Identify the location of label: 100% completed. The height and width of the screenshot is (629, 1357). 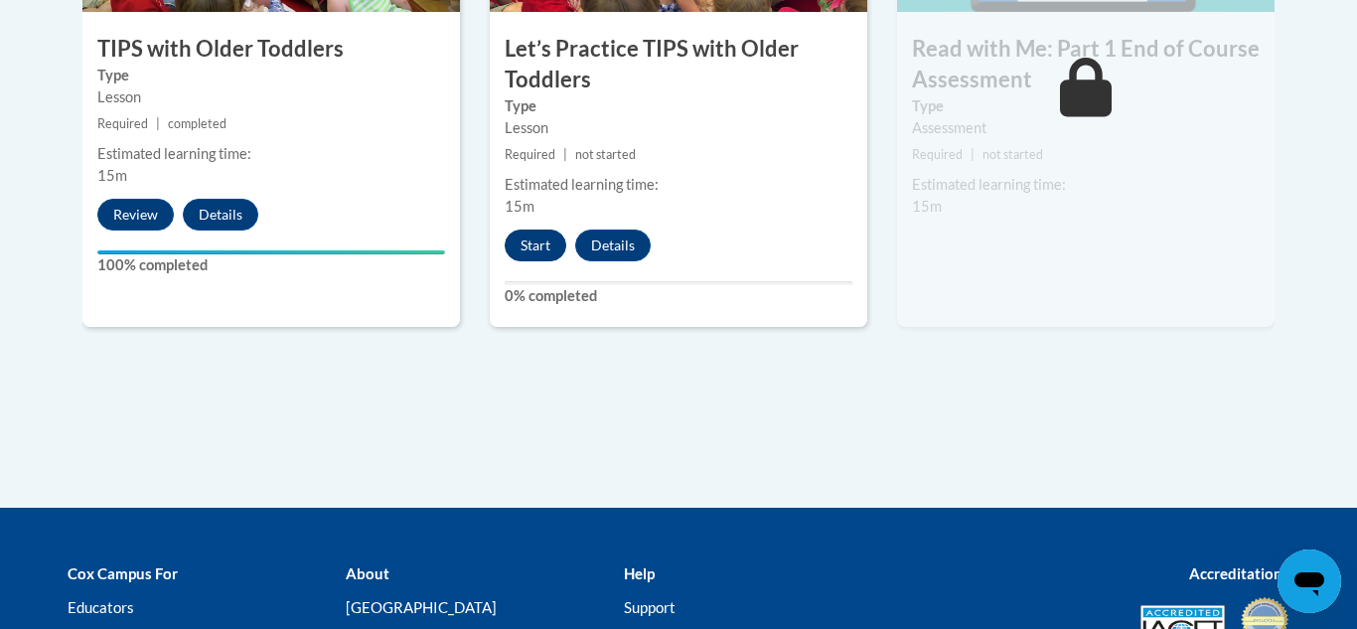
(271, 265).